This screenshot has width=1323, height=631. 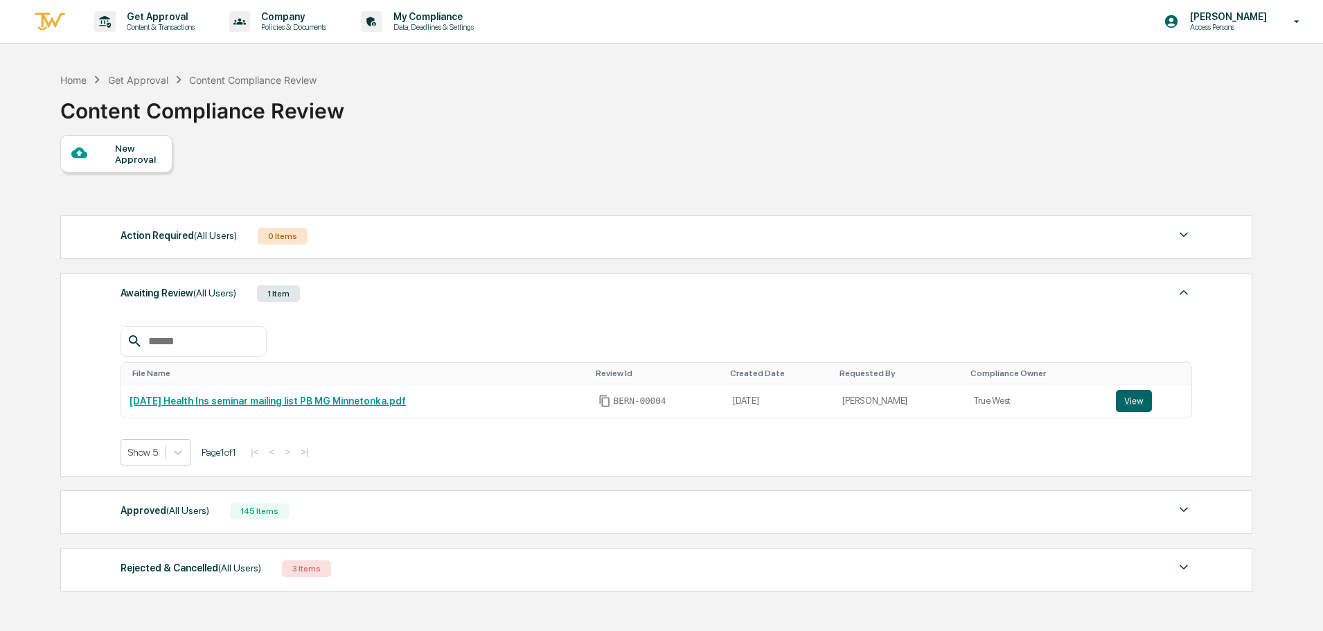 What do you see at coordinates (1134, 401) in the screenshot?
I see `button: View` at bounding box center [1134, 401].